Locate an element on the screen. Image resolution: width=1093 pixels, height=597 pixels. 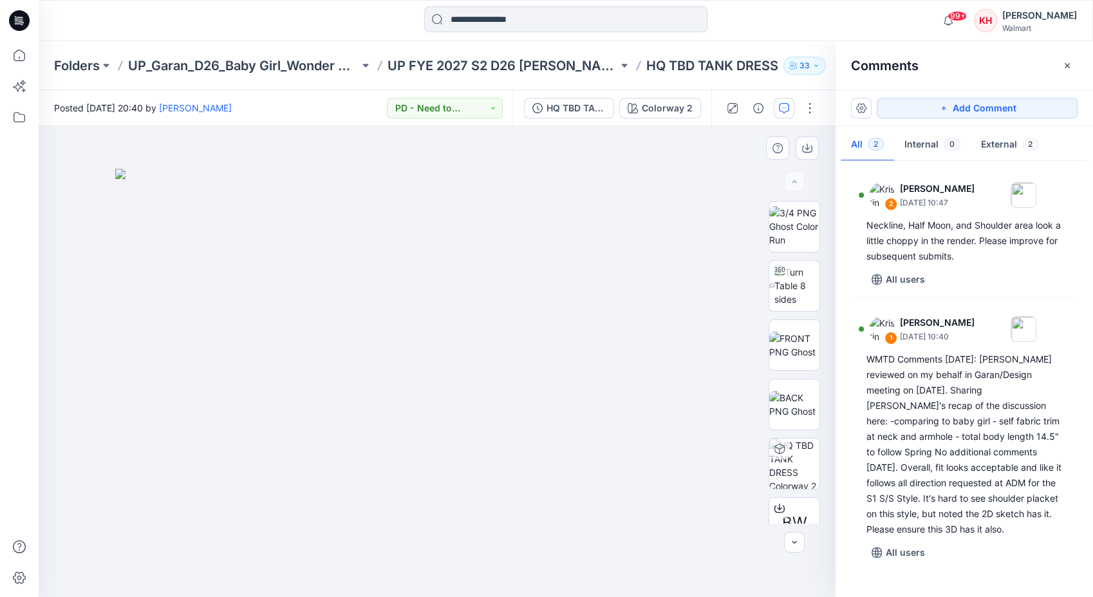
span: 99+ is located at coordinates (957, 16).